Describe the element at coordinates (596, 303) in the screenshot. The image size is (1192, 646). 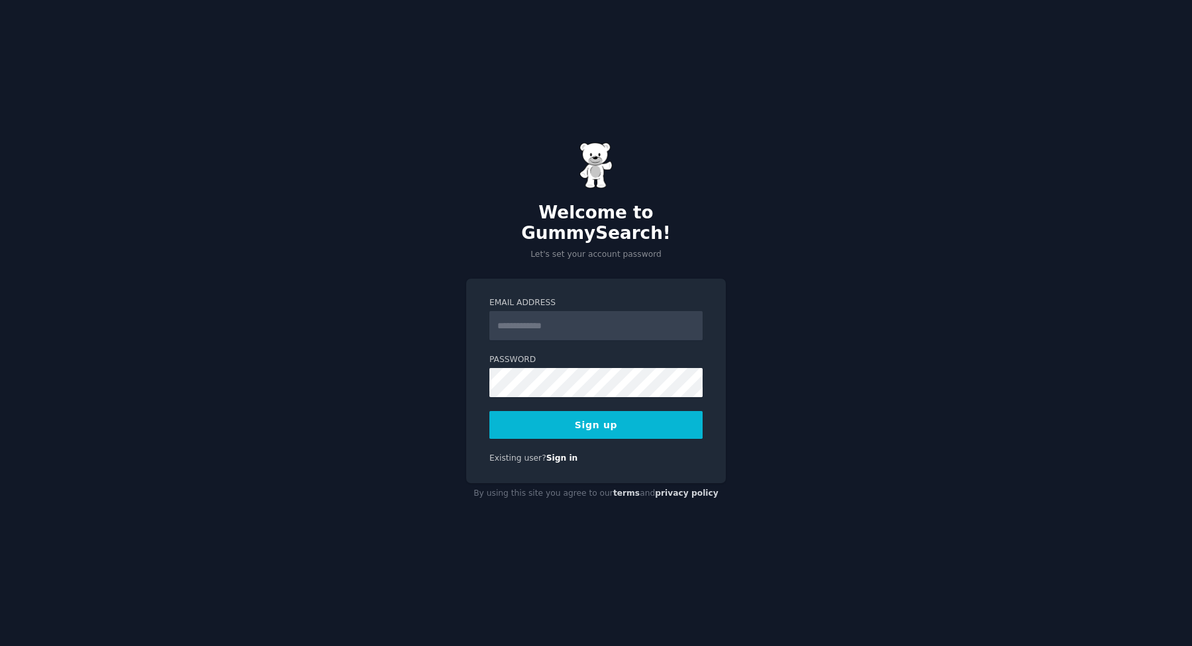
I see `label: Email Address` at that location.